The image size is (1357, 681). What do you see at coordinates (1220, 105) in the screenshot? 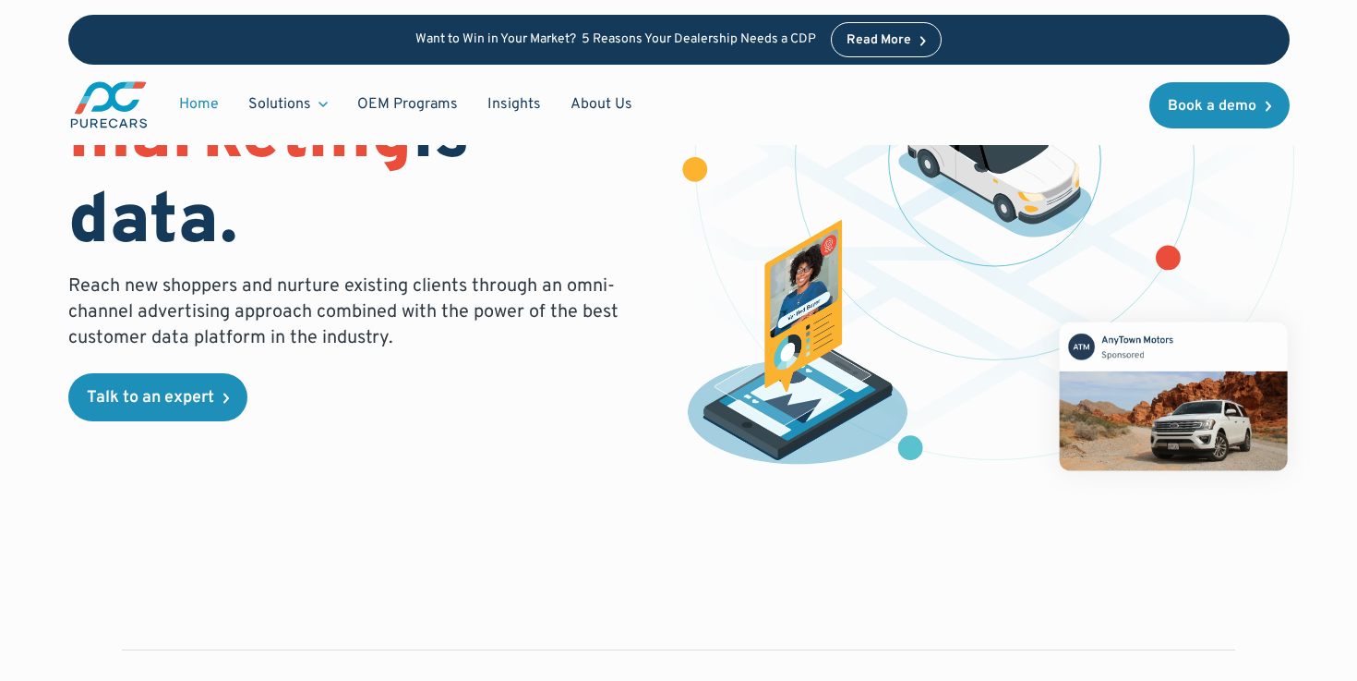
I see `a: Book a demo` at bounding box center [1220, 105].